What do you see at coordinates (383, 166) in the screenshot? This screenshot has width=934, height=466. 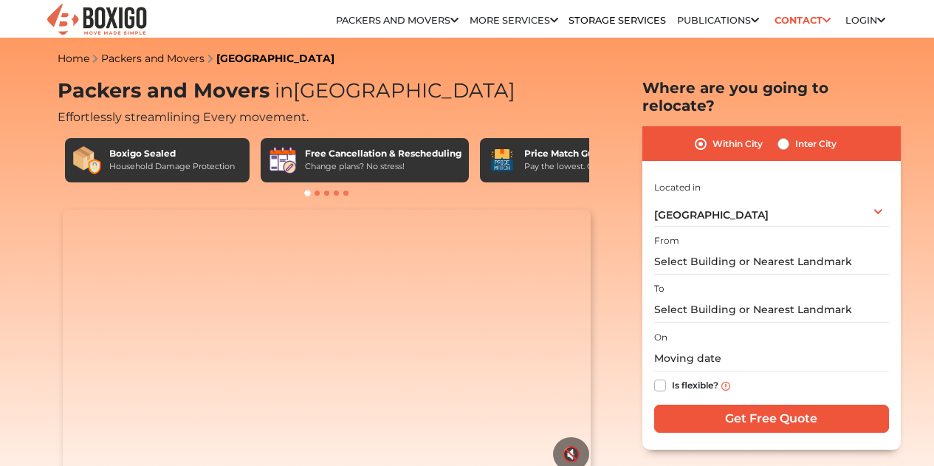 I see `div: Change plans? No stress!` at bounding box center [383, 166].